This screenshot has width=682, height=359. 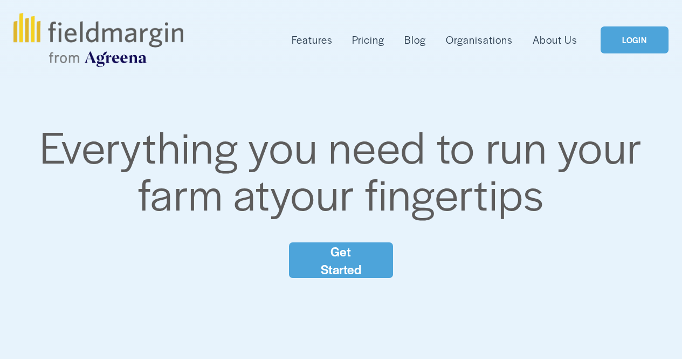 I want to click on img: fieldmargin.com, so click(x=98, y=40).